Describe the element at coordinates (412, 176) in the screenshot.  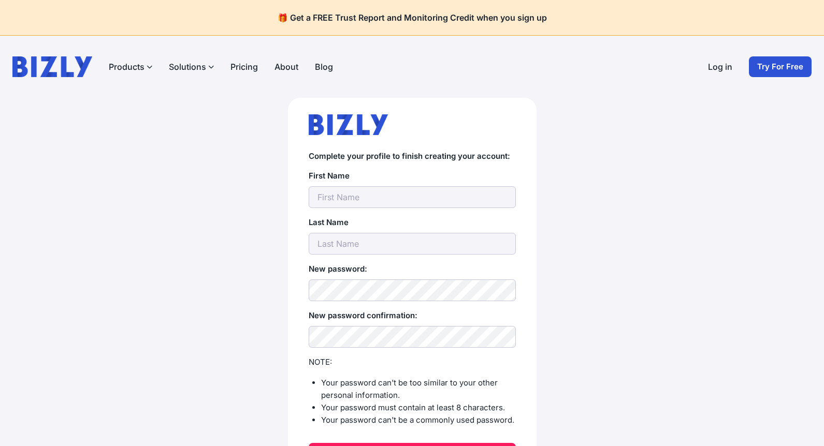
I see `label: First Name` at that location.